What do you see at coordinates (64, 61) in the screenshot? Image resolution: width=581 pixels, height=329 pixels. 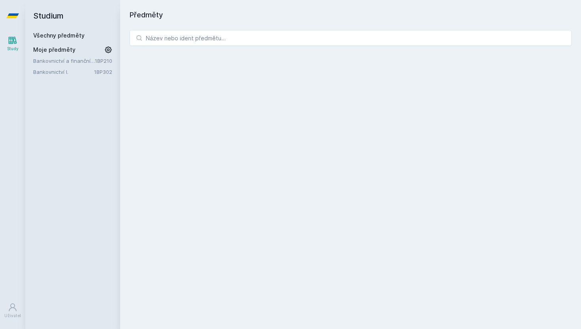 I see `a: Bankovnictví a finanční instituce` at bounding box center [64, 61].